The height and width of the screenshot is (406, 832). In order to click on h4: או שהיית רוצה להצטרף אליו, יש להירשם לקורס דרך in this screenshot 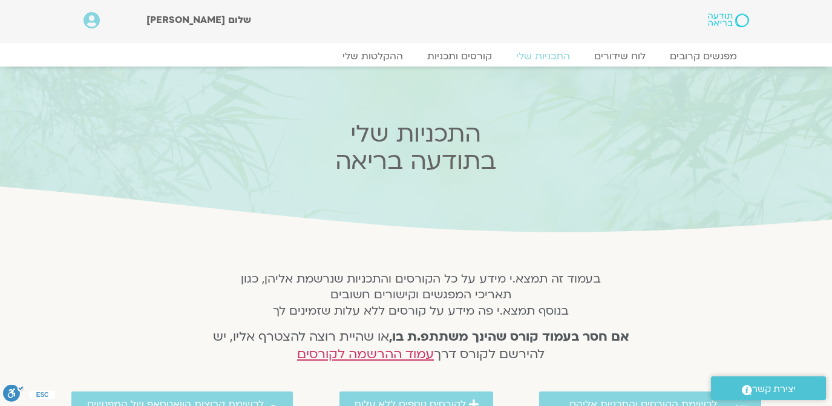, I will do `click(421, 346)`.